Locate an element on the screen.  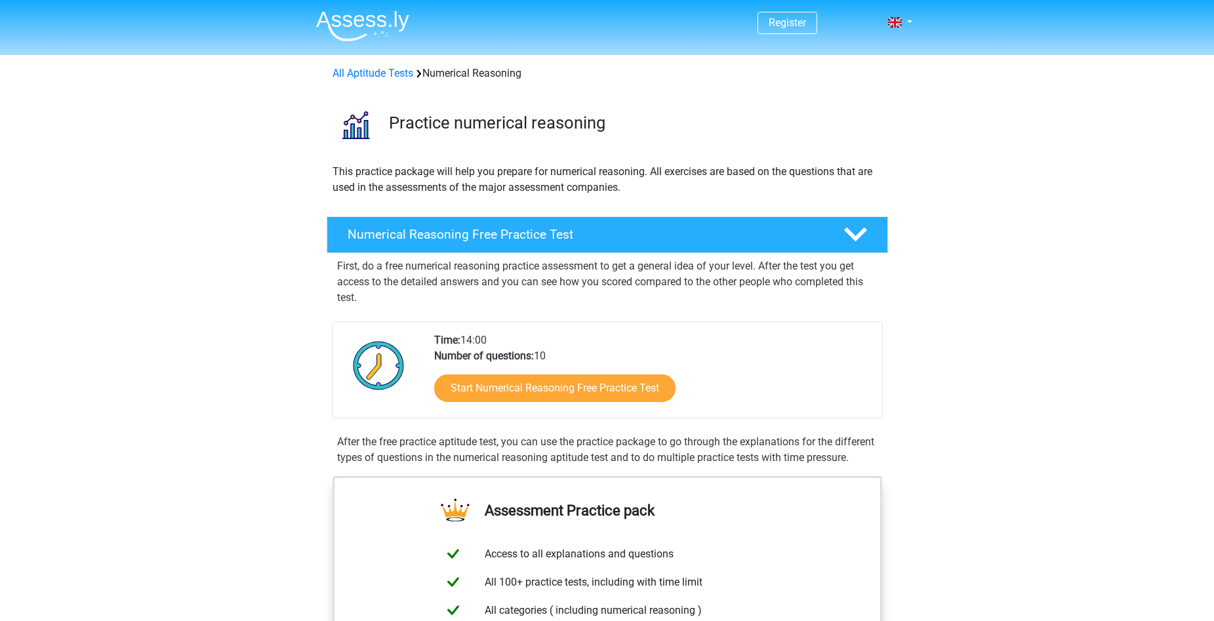
h3: Practice numerical reasoning is located at coordinates (633, 123).